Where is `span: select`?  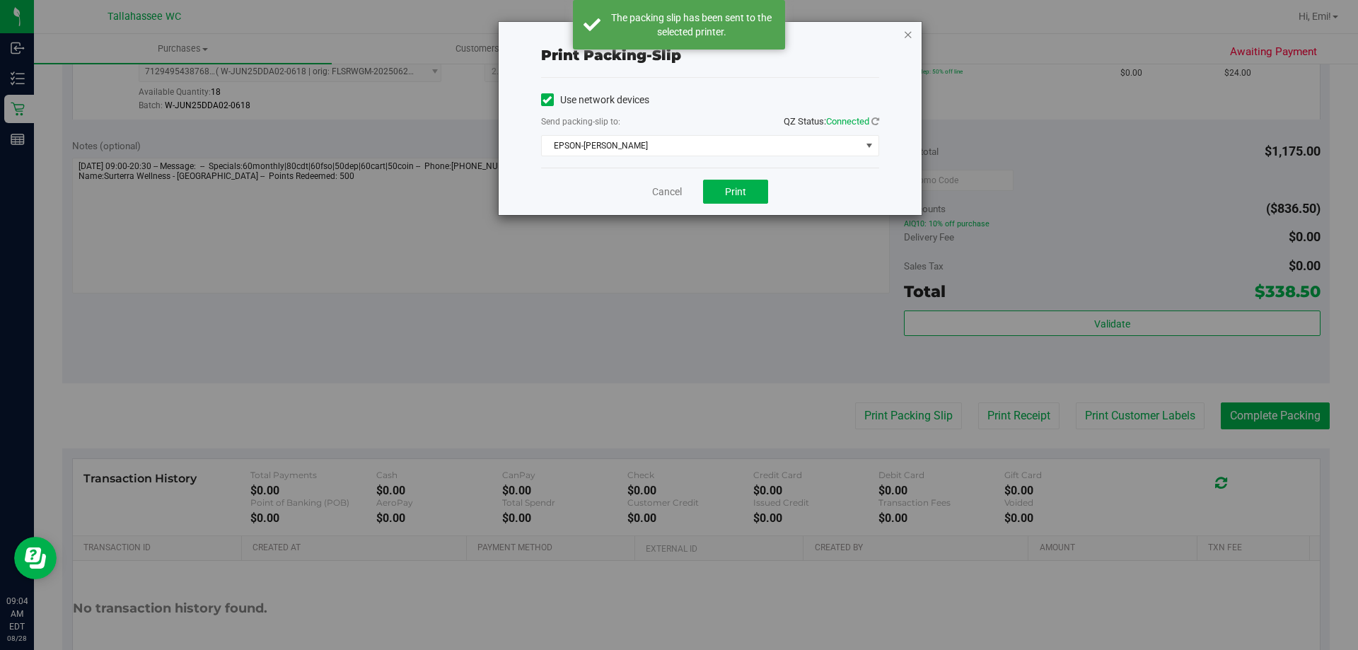 span: select is located at coordinates (869, 146).